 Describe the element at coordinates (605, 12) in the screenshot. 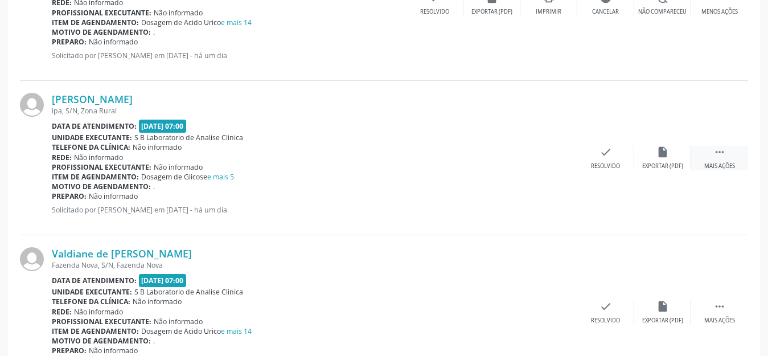

I see `div: Cancelar` at that location.